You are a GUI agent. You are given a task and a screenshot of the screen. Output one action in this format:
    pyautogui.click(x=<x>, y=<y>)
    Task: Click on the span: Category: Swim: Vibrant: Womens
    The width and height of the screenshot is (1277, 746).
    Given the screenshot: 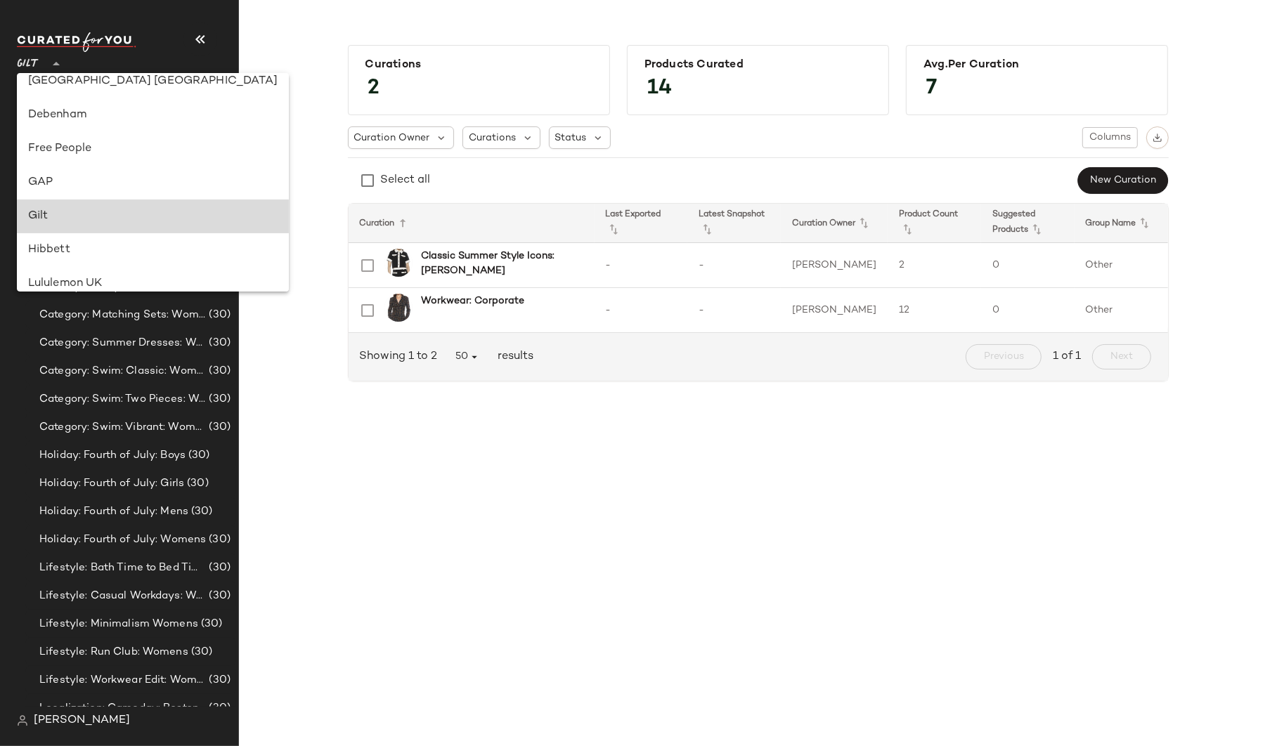 What is the action you would take?
    pyautogui.click(x=122, y=427)
    